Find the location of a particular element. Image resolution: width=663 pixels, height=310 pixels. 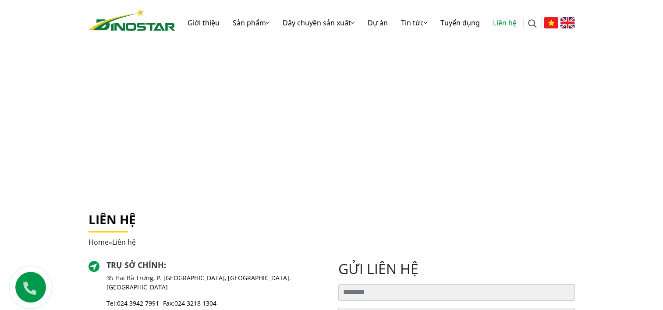

img: English is located at coordinates (568, 23).